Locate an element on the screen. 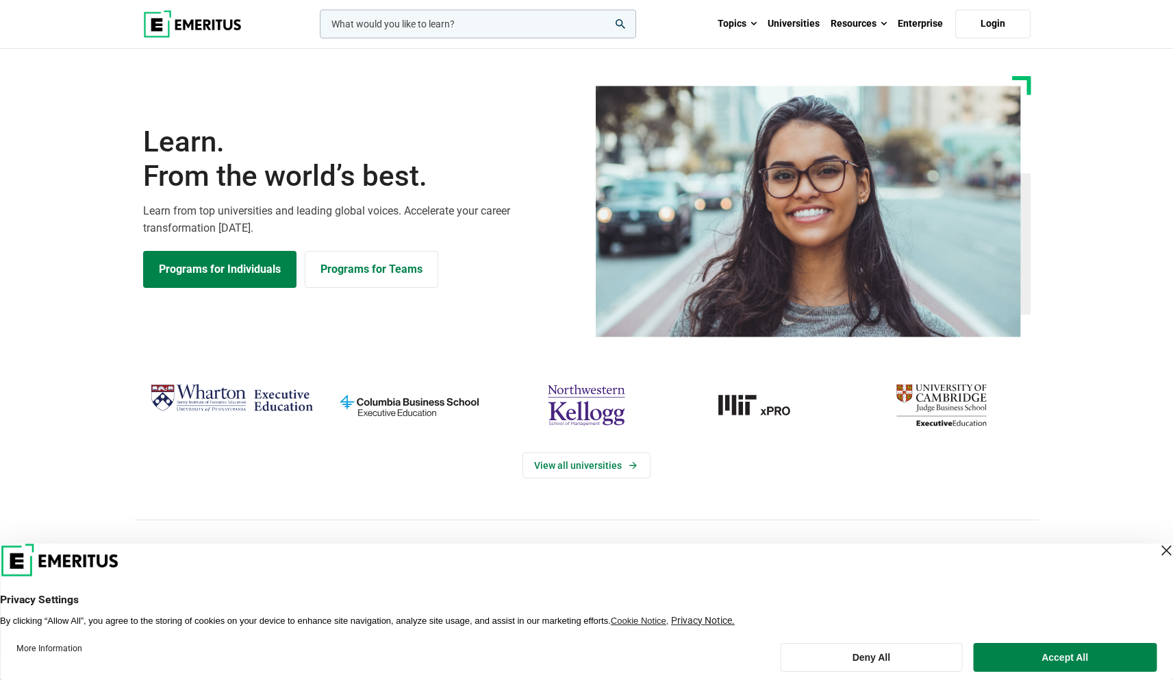  a: Login is located at coordinates (993, 24).